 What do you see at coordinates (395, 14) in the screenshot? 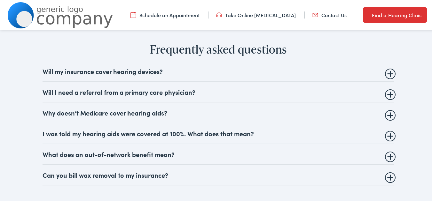
I see `a: Find a Hearing Clinic` at bounding box center [395, 14].